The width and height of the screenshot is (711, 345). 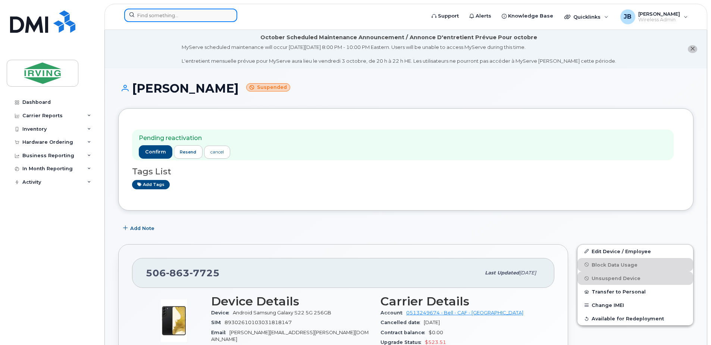 What do you see at coordinates (406, 171) in the screenshot?
I see `h3: Tags List` at bounding box center [406, 171].